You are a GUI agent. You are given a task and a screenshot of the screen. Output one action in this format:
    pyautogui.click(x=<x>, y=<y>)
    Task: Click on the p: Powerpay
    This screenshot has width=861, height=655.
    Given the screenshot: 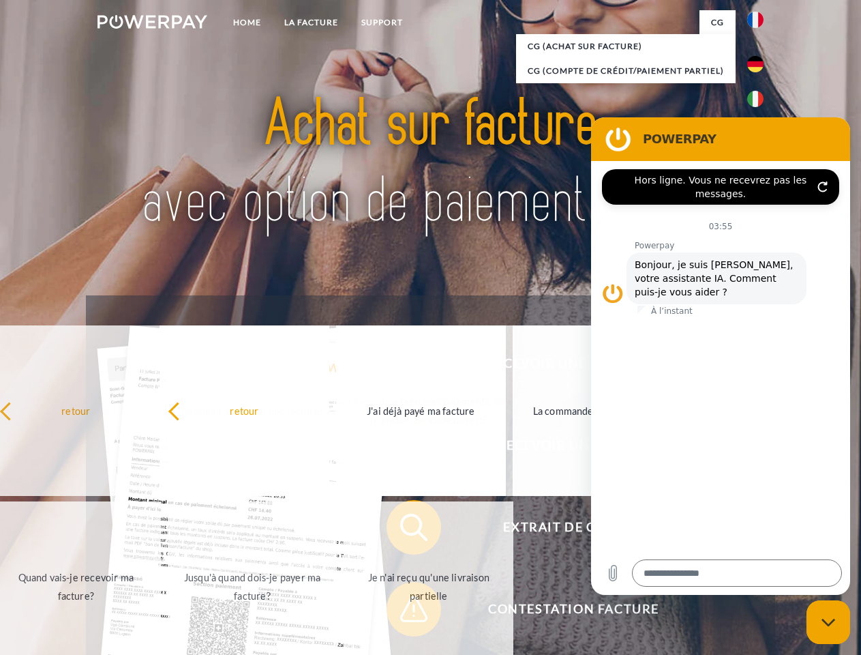 What is the action you would take?
    pyautogui.click(x=151, y=128)
    